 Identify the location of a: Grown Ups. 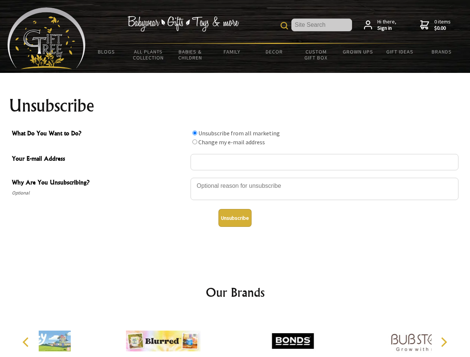
(358, 52).